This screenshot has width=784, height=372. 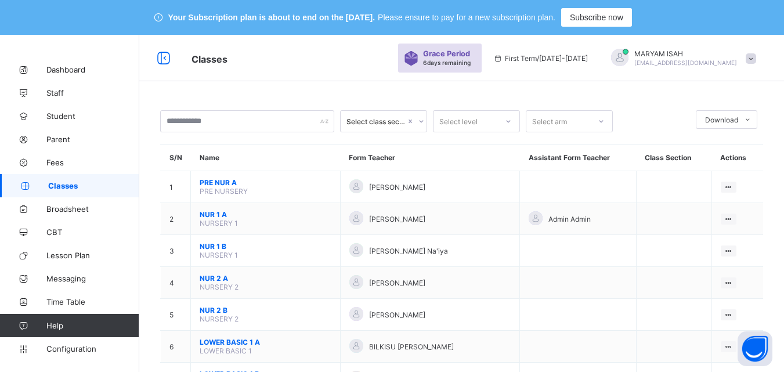 What do you see at coordinates (540, 58) in the screenshot?
I see `span: session/term information` at bounding box center [540, 58].